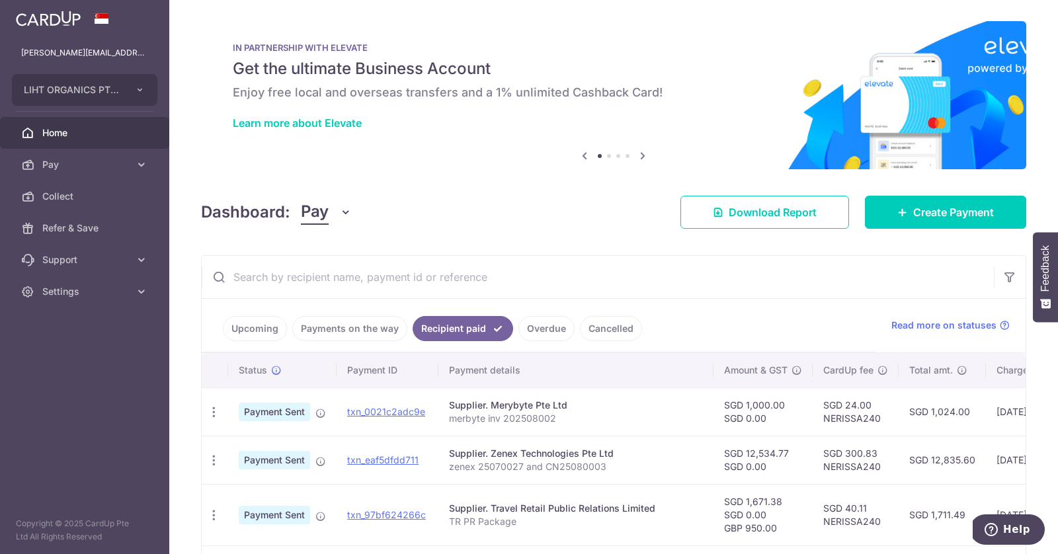  Describe the element at coordinates (576, 522) in the screenshot. I see `p: TR PR Package` at that location.